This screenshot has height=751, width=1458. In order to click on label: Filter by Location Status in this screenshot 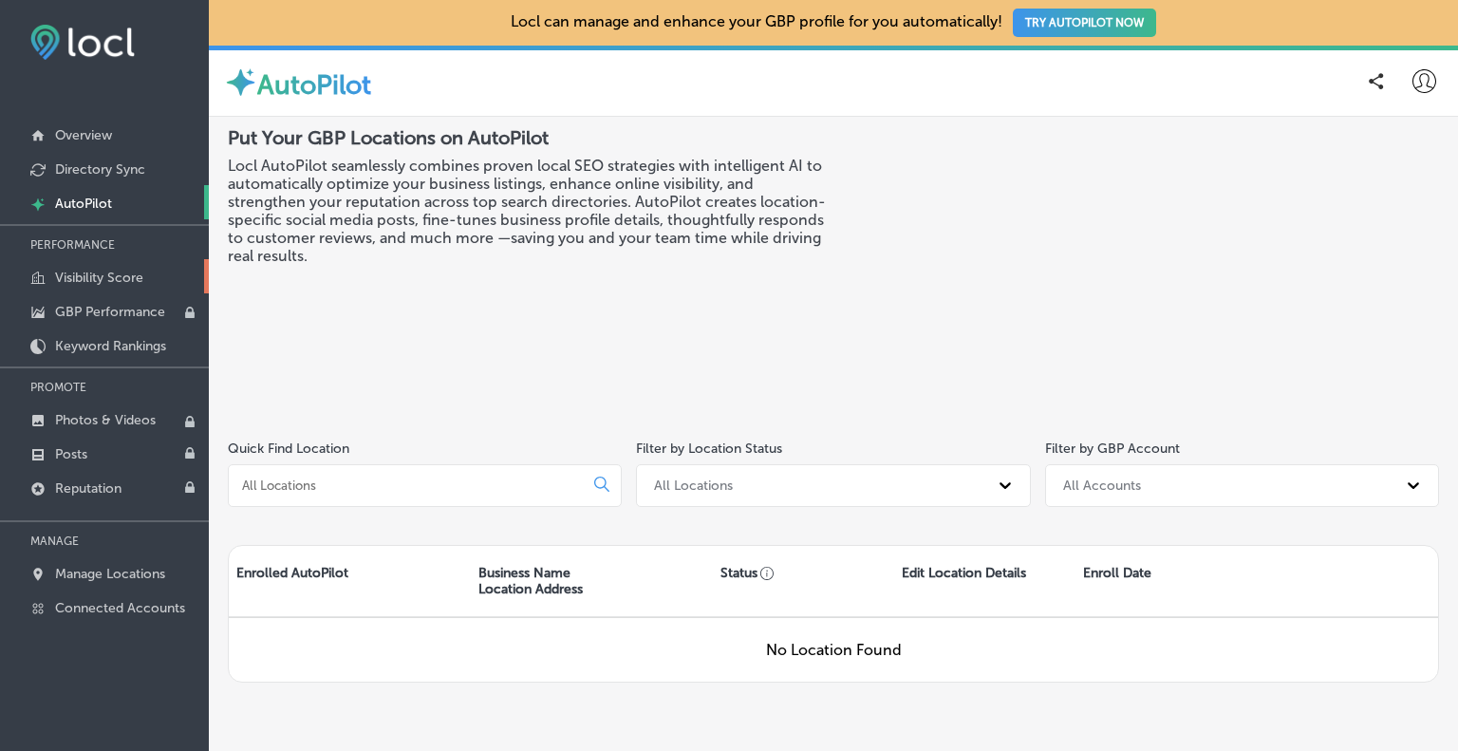, I will do `click(709, 448)`.